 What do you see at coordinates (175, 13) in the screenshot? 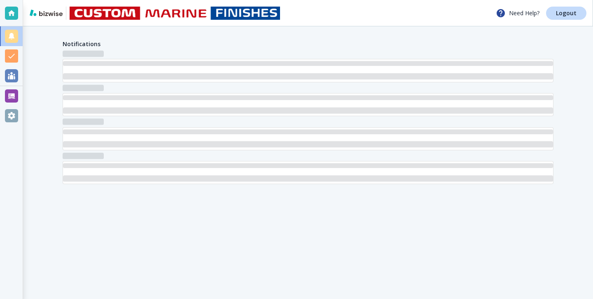
I see `img: Custom Marine Finishes` at bounding box center [175, 13].